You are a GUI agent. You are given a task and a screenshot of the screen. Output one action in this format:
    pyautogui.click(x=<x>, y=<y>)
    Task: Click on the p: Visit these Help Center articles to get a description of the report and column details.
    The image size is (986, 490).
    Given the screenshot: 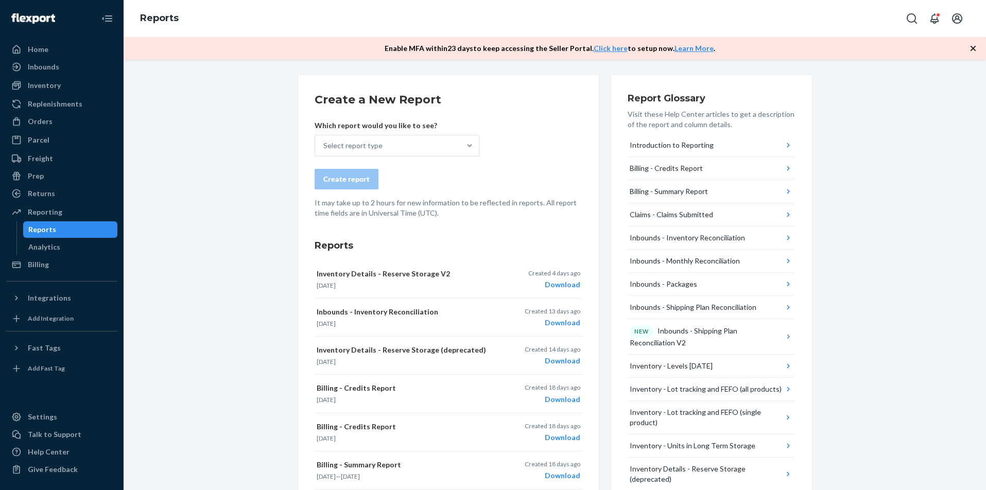 What is the action you would take?
    pyautogui.click(x=712, y=119)
    